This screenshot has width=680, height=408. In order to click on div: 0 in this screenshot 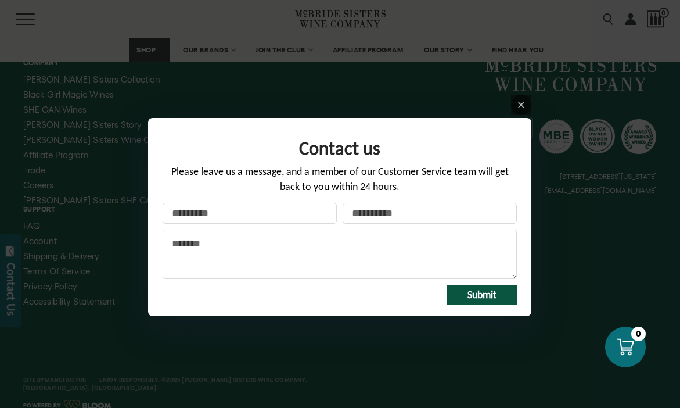, I will do `click(639, 334)`.